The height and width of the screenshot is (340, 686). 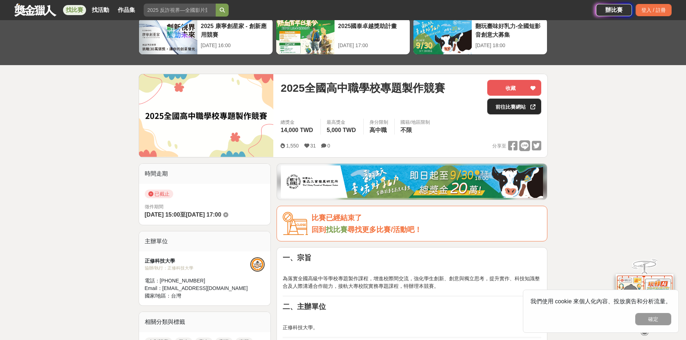 I want to click on div: 協辦/執行： 正修科技大學, so click(x=198, y=268).